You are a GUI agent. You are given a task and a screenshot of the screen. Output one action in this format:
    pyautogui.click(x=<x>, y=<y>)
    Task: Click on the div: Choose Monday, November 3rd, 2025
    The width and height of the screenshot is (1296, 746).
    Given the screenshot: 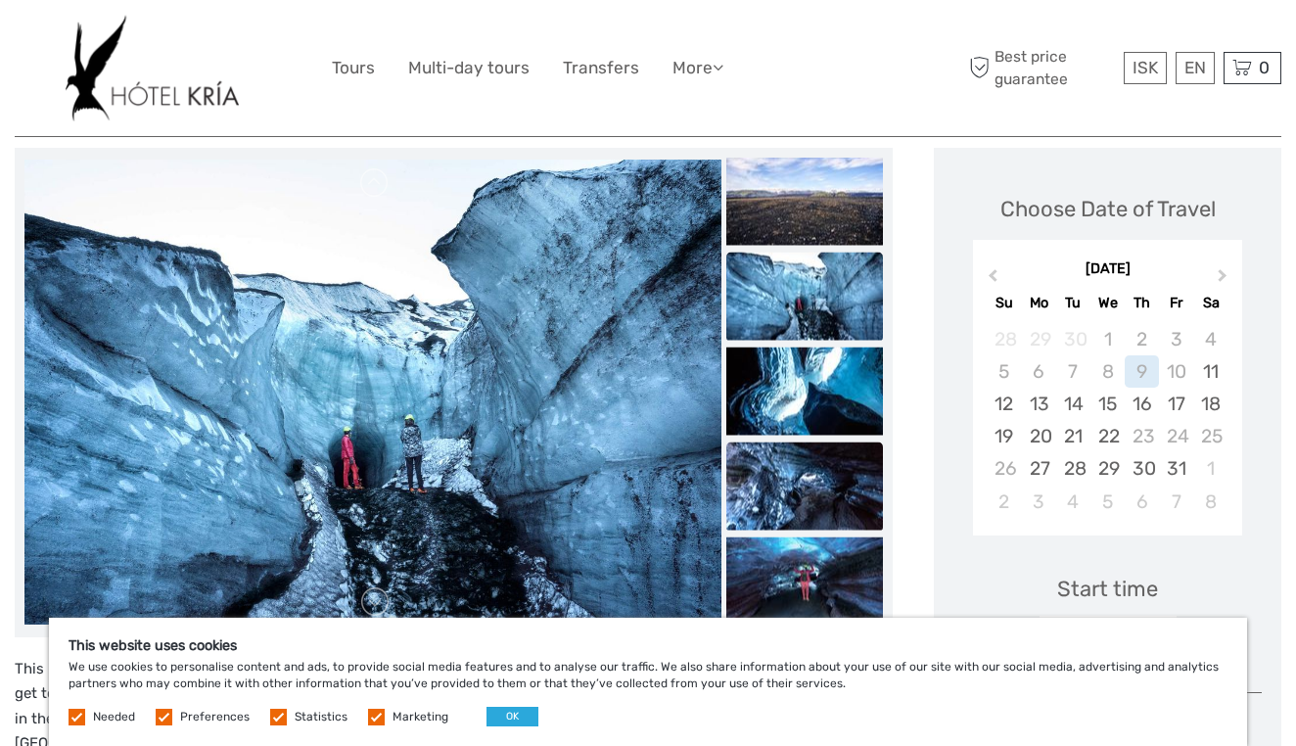 What is the action you would take?
    pyautogui.click(x=1039, y=501)
    